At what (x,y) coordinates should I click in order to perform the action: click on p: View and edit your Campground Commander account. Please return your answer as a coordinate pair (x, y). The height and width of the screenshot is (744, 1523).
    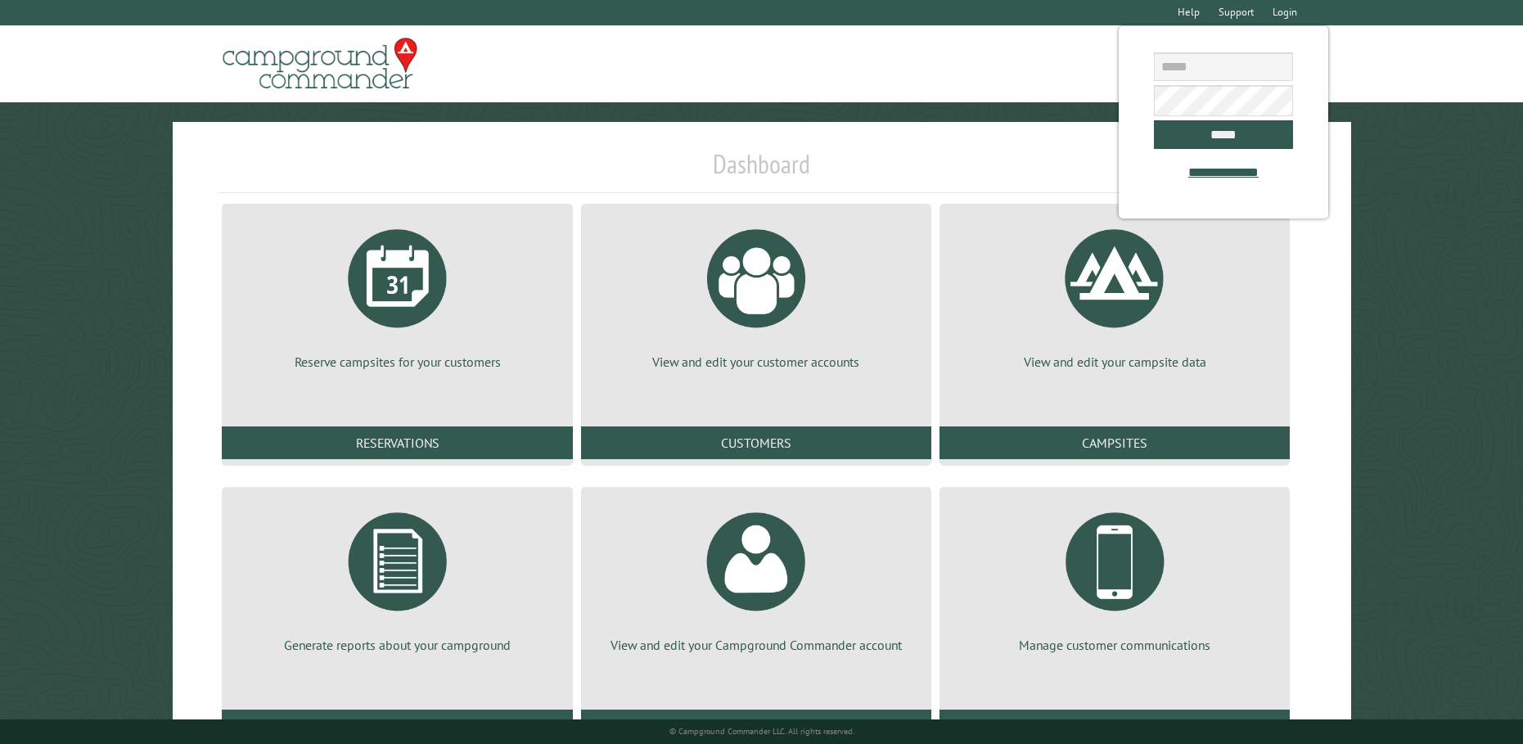
    Looking at the image, I should click on (756, 645).